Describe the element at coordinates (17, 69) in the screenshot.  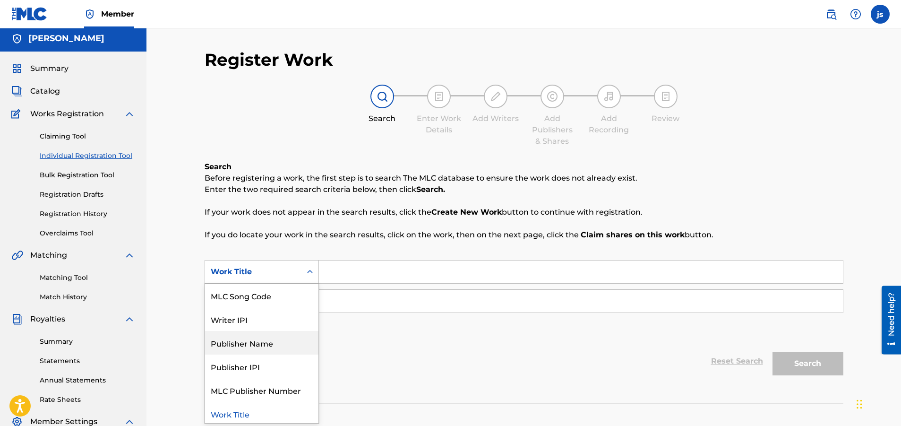
I see `img: Summary` at that location.